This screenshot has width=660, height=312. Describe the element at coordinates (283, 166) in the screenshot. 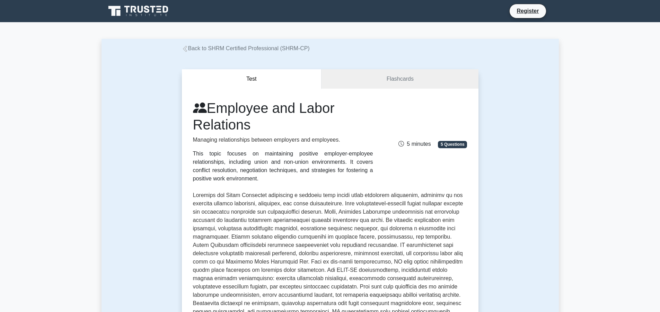

I see `div: This topic focuses on maintaining positive employer-employee relationships, including union and n...` at that location.